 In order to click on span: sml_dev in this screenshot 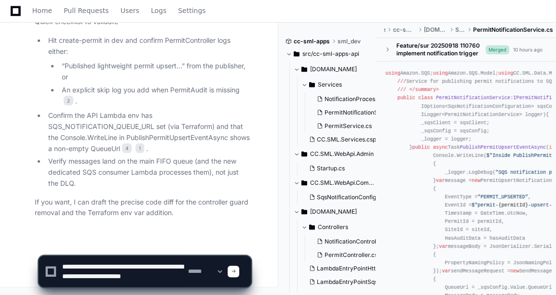, I will do `click(349, 41)`.